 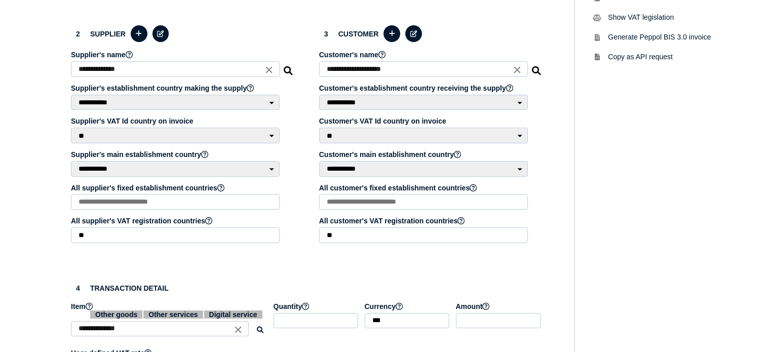 I want to click on button: Edit selected supplier in the database, so click(x=161, y=33).